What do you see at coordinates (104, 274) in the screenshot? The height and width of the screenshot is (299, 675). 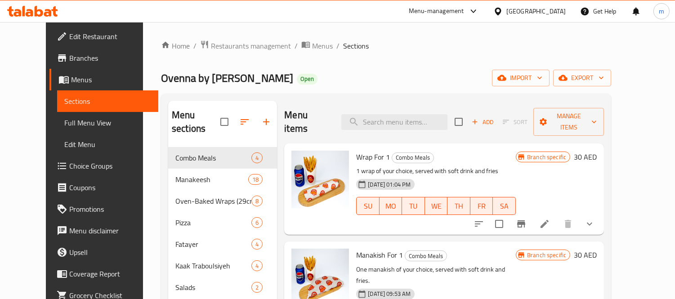 I see `a: Coverage Report` at bounding box center [104, 274].